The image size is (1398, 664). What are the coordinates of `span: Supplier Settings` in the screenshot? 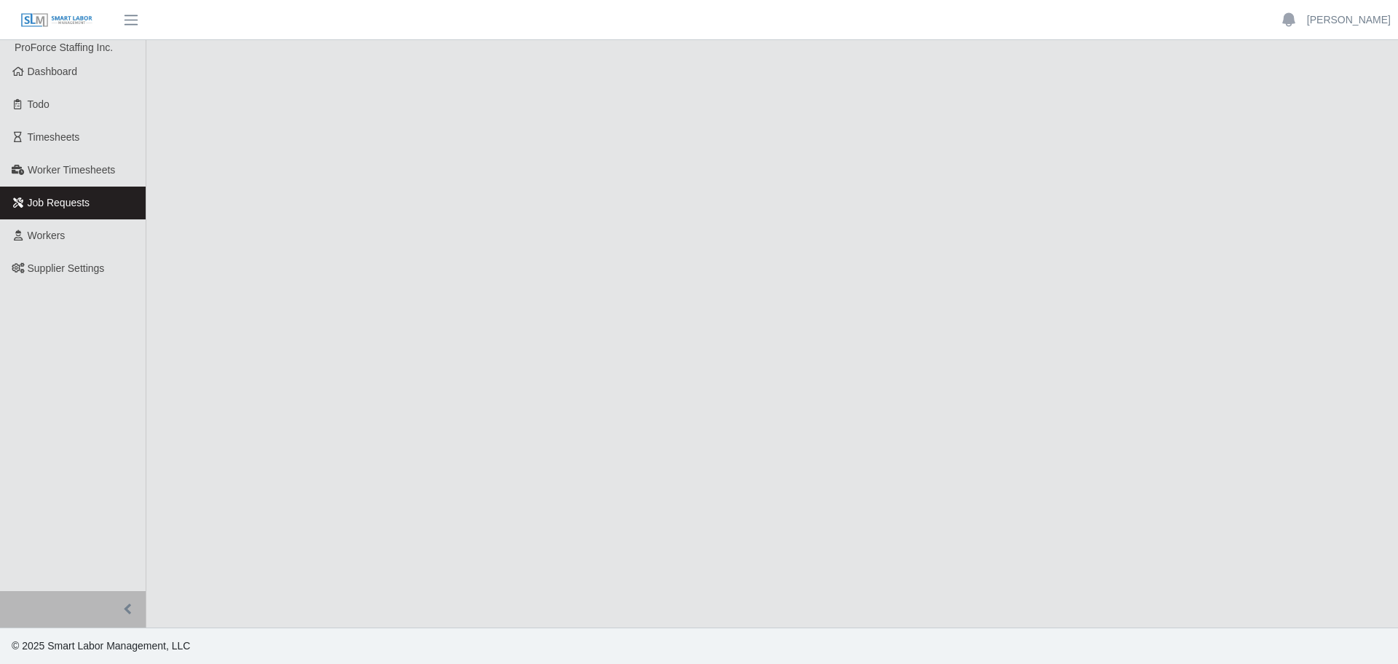 It's located at (66, 268).